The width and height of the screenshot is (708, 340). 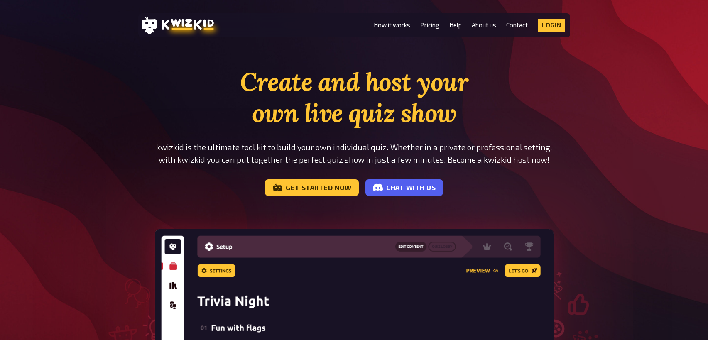 What do you see at coordinates (430, 25) in the screenshot?
I see `a: Pricing` at bounding box center [430, 25].